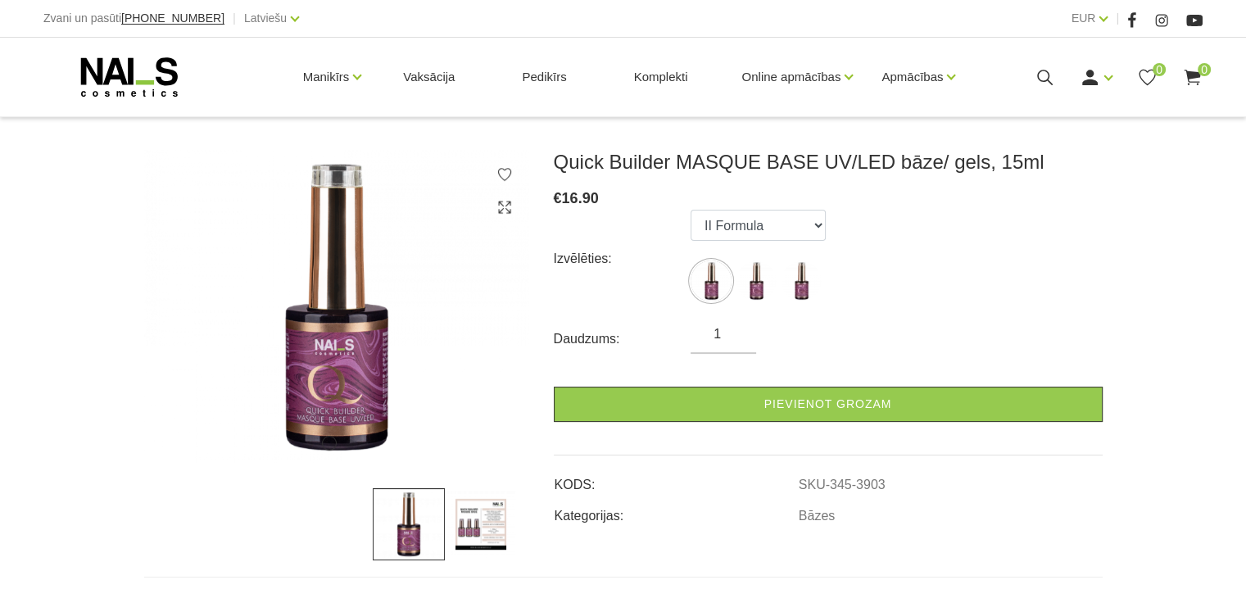 This screenshot has height=598, width=1246. Describe the element at coordinates (828, 162) in the screenshot. I see `h3: Quick Builder MASQUE BASE UV/LED bāze/ gels, 15ml` at that location.